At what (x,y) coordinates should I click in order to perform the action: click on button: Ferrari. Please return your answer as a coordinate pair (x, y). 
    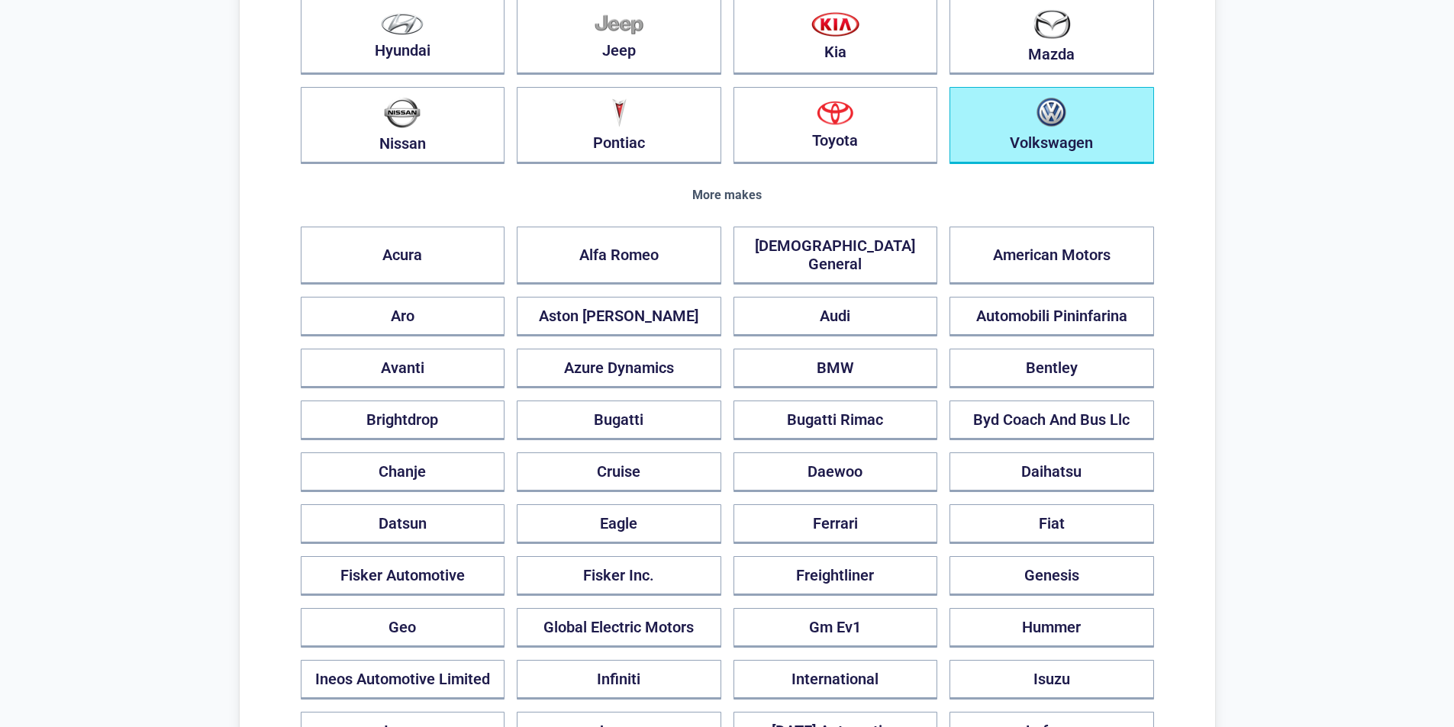
    Looking at the image, I should click on (836, 524).